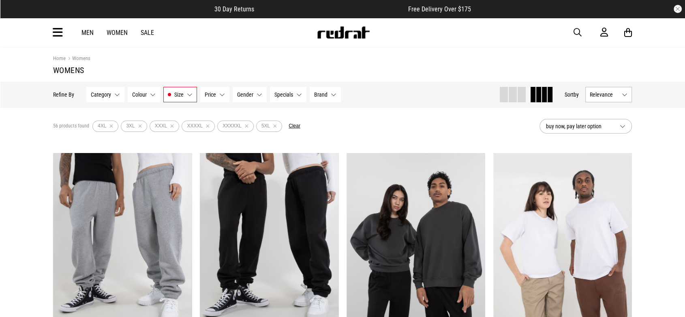  I want to click on button: Price, so click(215, 94).